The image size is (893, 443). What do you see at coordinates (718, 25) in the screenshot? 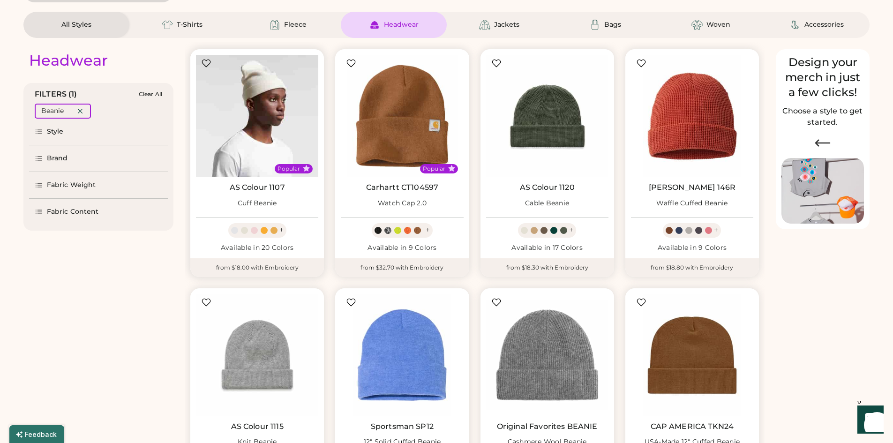
I see `div: Woven` at bounding box center [718, 25].